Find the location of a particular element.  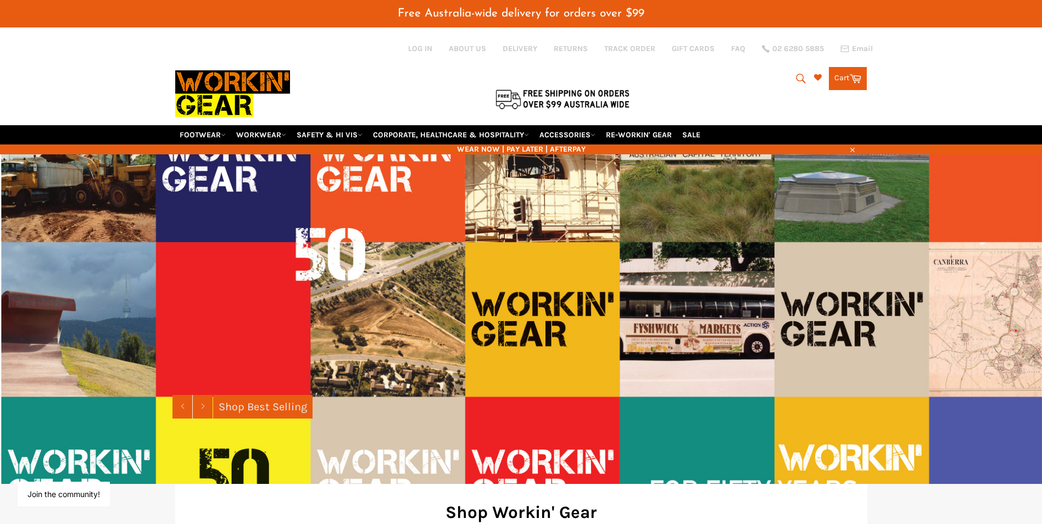

a: Shop Best Selling is located at coordinates (262, 406).